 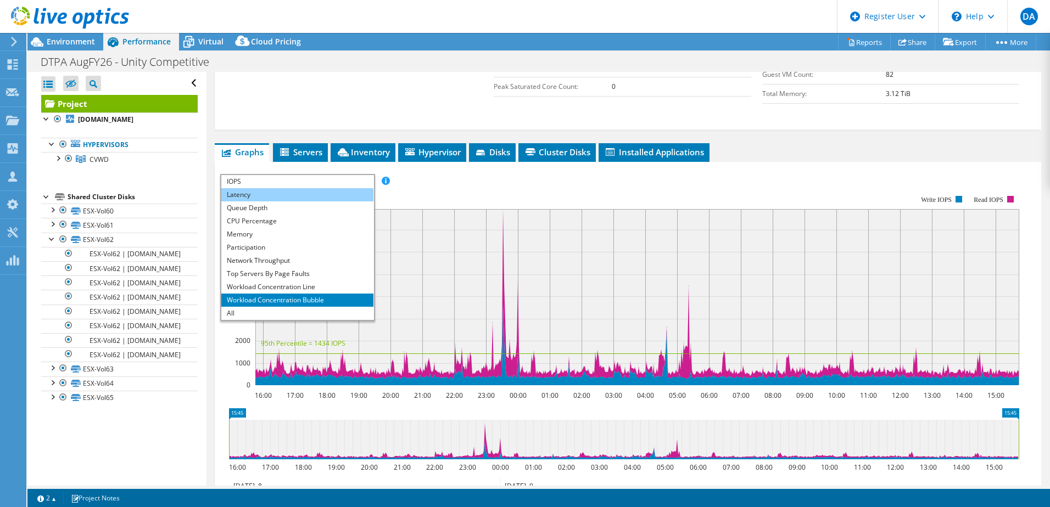 I want to click on text: 95th Percentile = 1434 IOPS, so click(x=303, y=343).